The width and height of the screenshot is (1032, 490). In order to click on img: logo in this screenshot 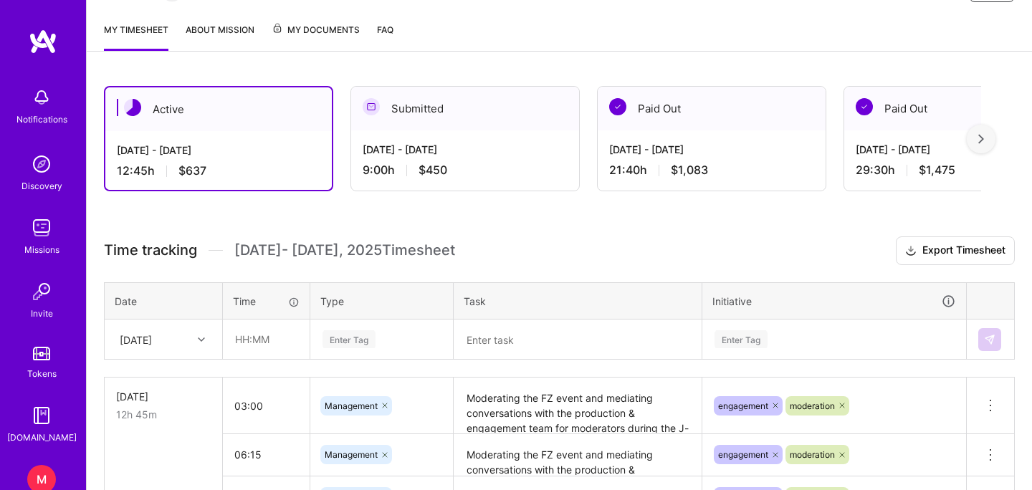, I will do `click(43, 42)`.